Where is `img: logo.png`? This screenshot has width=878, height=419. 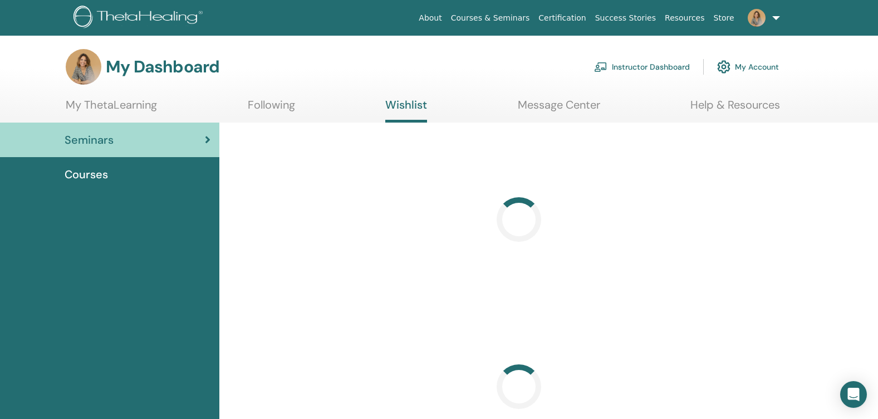 img: logo.png is located at coordinates (140, 18).